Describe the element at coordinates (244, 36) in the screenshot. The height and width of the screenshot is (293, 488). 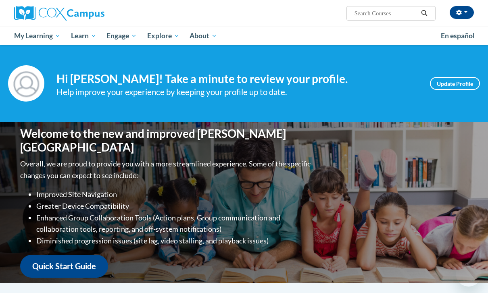
I see `div: Main menu` at that location.